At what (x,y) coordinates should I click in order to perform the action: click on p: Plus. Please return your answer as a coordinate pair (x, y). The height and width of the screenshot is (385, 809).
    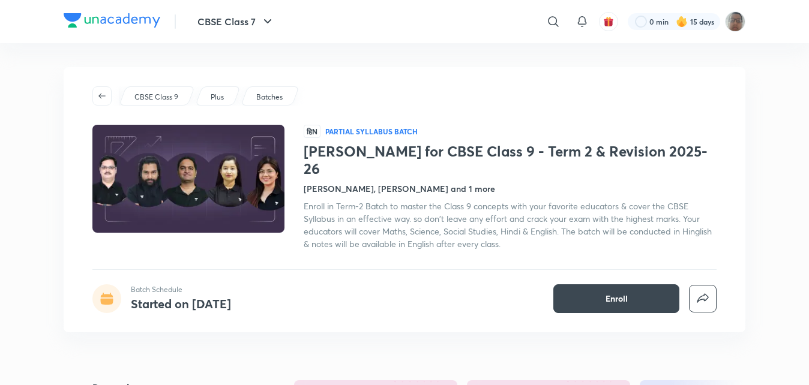
    Looking at the image, I should click on (217, 97).